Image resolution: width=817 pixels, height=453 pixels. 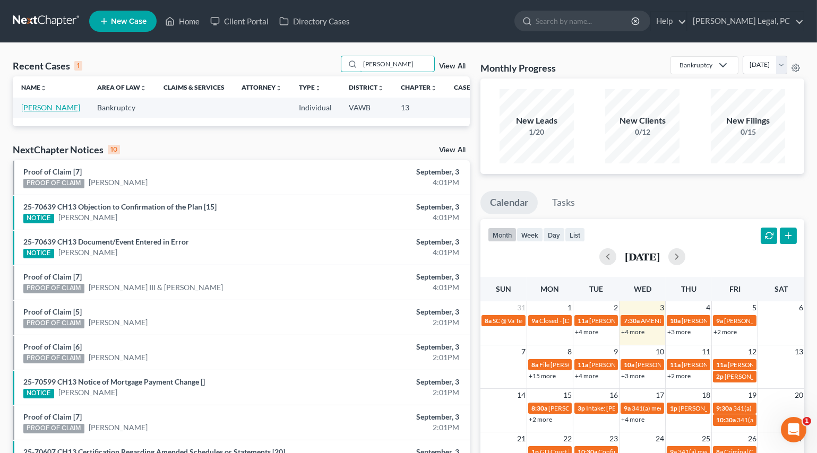 I want to click on span: 16, so click(x=614, y=395).